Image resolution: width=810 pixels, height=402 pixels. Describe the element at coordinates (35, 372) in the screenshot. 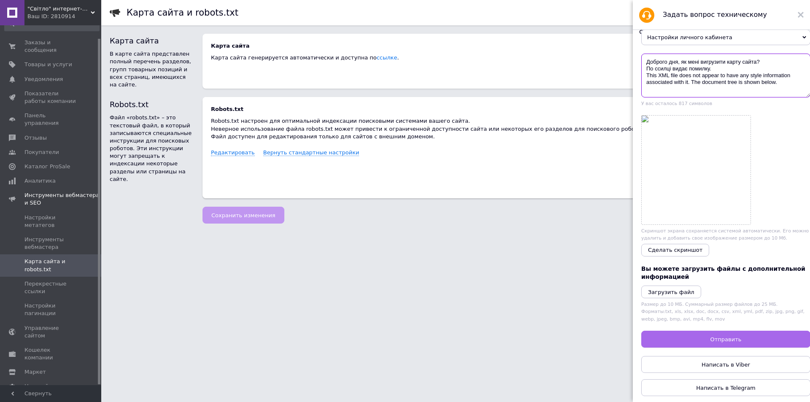

I see `span: Маркет` at that location.